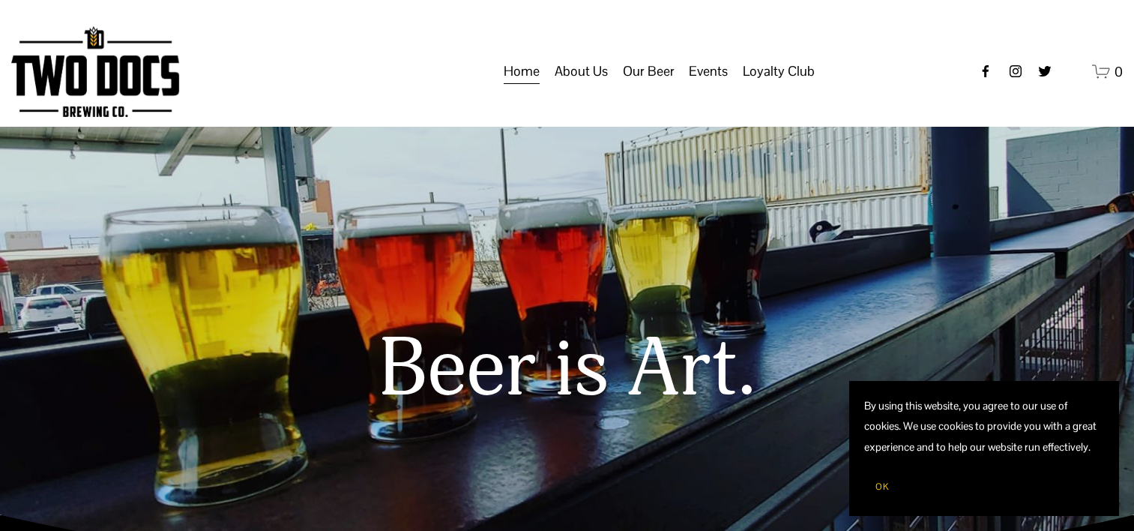 This screenshot has width=1134, height=531. Describe the element at coordinates (882, 486) in the screenshot. I see `span: OK` at that location.